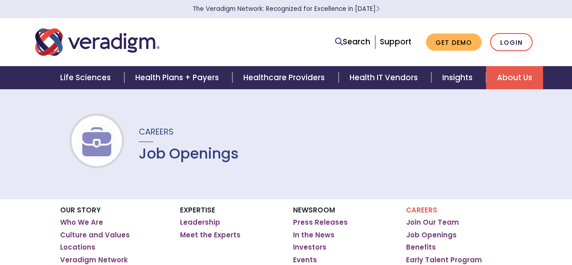  What do you see at coordinates (459, 77) in the screenshot?
I see `a: Insights` at bounding box center [459, 77].